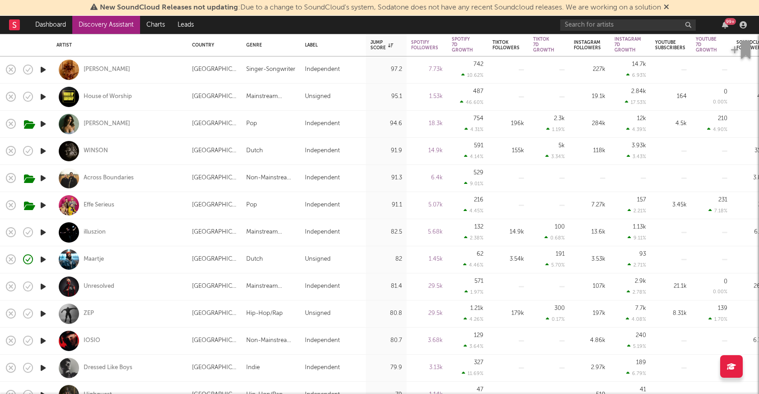  What do you see at coordinates (590, 97) in the screenshot?
I see `div: 19.1k` at bounding box center [590, 97].